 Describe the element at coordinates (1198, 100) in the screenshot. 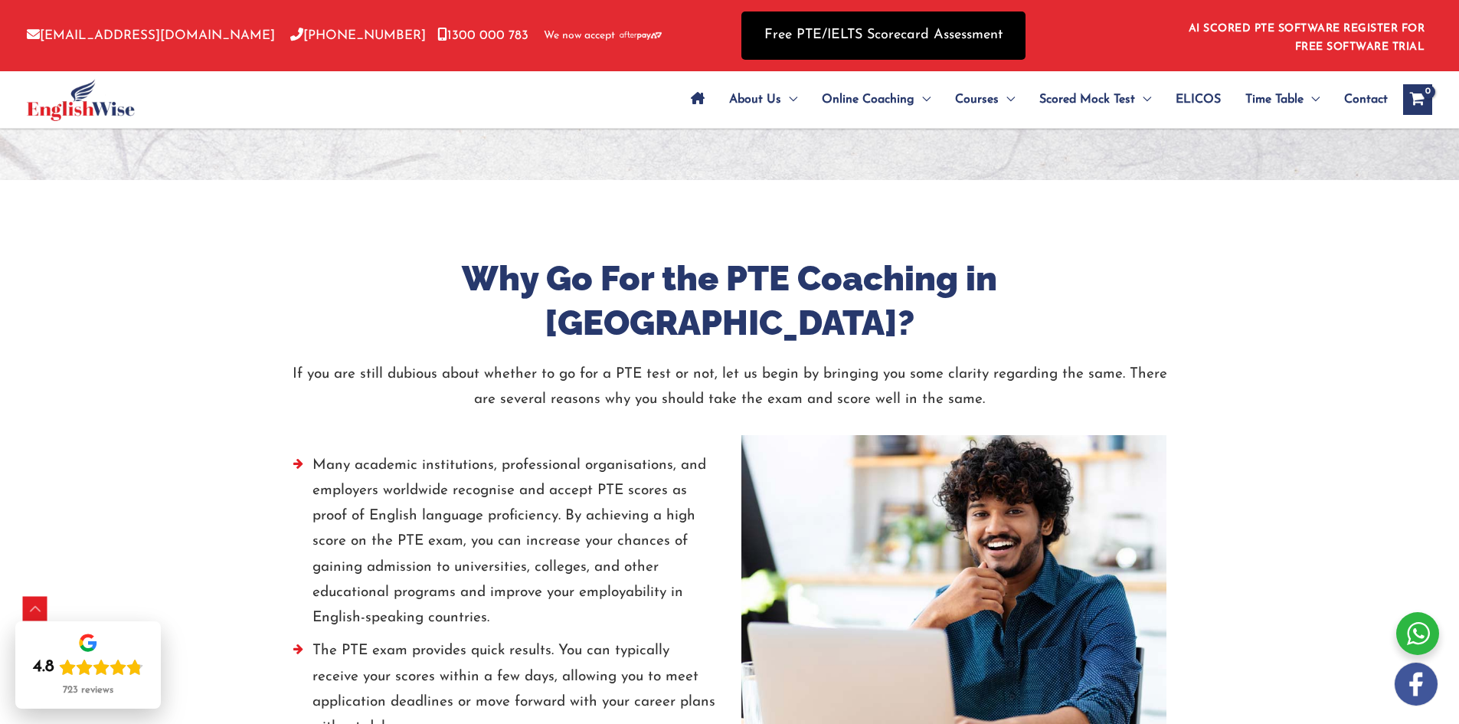

I see `span: ELICOS` at that location.